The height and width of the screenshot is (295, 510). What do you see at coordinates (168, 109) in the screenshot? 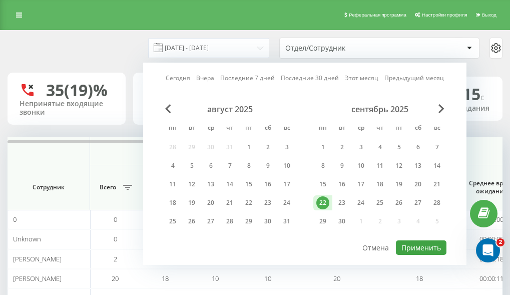
I see `span: Previous Month` at bounding box center [168, 109].